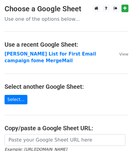 The width and height of the screenshot is (133, 151). What do you see at coordinates (66, 87) in the screenshot?
I see `h4: Select another Google Sheet:` at bounding box center [66, 87].